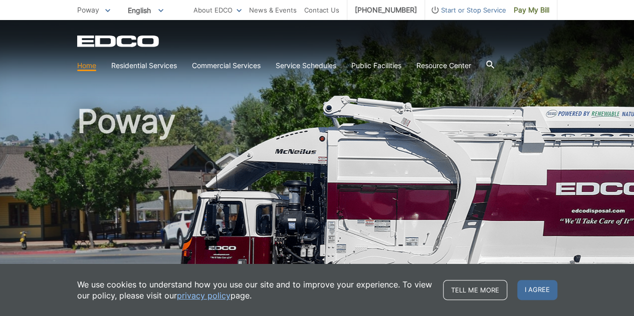  Describe the element at coordinates (444, 66) in the screenshot. I see `a: Resource Center` at that location.